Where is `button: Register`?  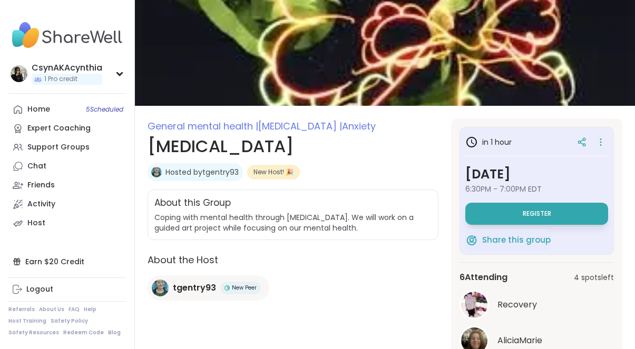 button: Register is located at coordinates (536, 214).